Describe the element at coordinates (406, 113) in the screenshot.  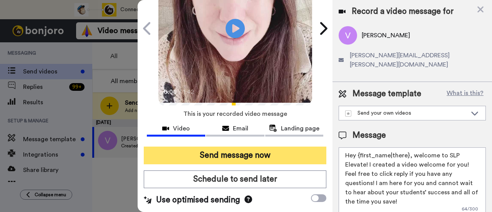
I see `div: Send your own videos` at that location.